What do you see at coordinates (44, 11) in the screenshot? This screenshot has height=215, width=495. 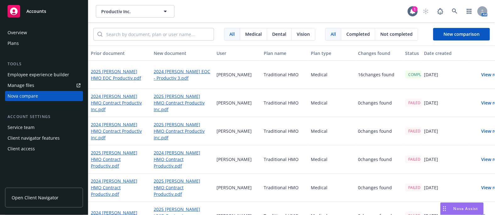 I see `a: Accounts` at bounding box center [44, 11].